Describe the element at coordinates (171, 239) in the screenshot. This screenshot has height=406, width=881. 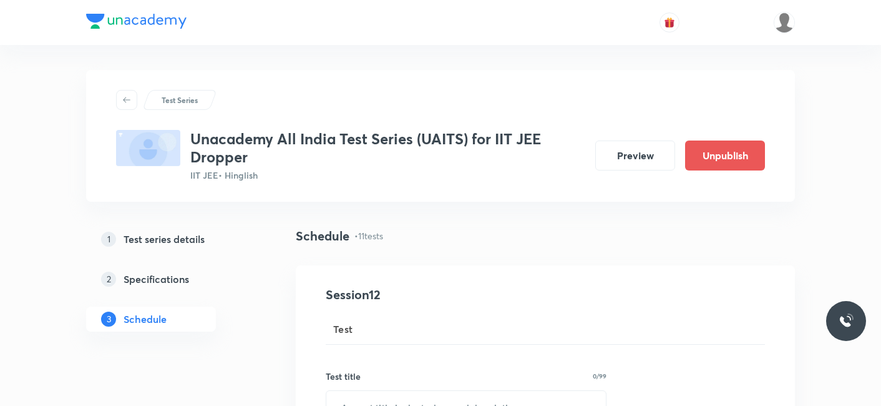
I see `a: 1Test series details` at that location.